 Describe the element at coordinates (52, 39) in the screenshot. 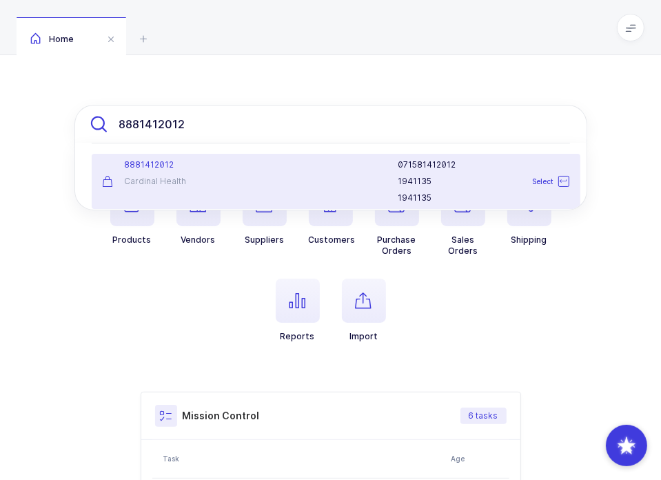

I see `span: Home` at that location.